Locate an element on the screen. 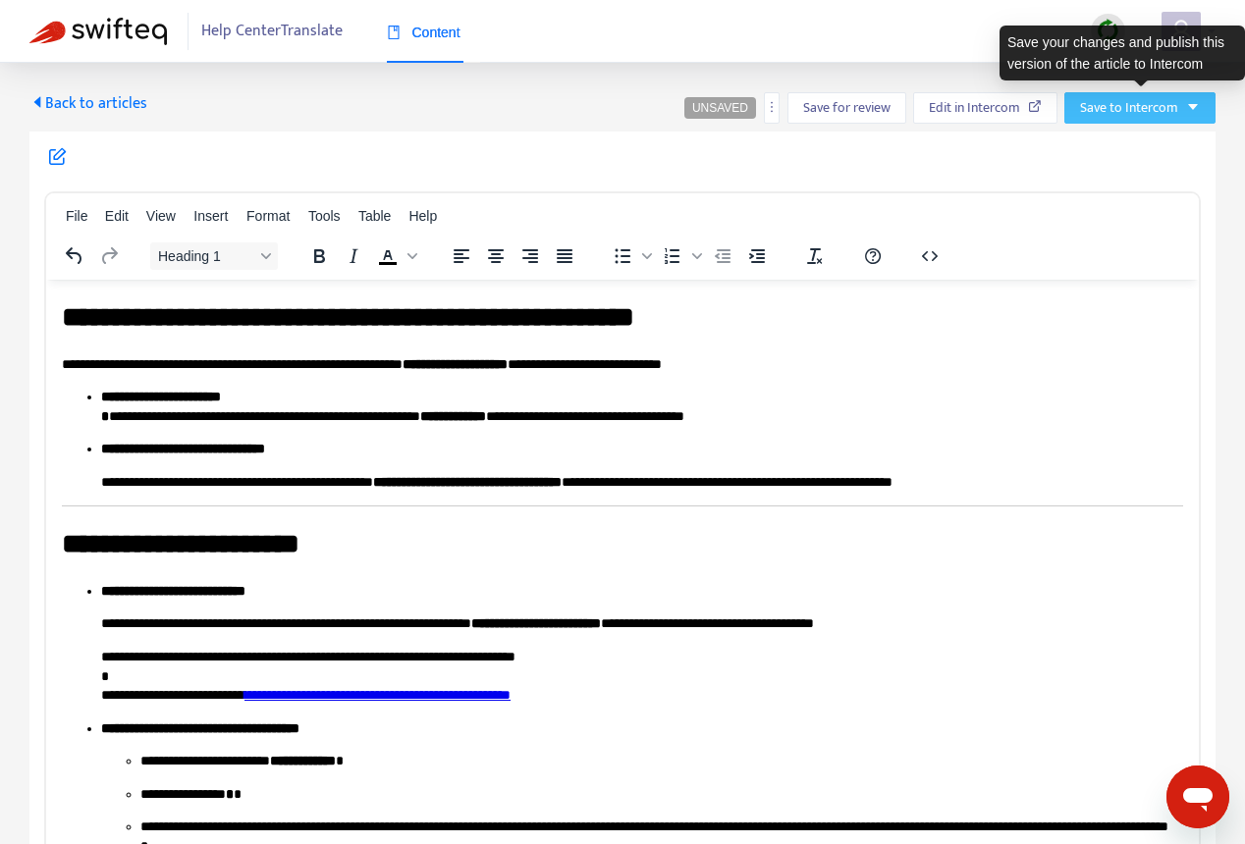 This screenshot has height=844, width=1245. span: Heading 1 is located at coordinates (206, 256).